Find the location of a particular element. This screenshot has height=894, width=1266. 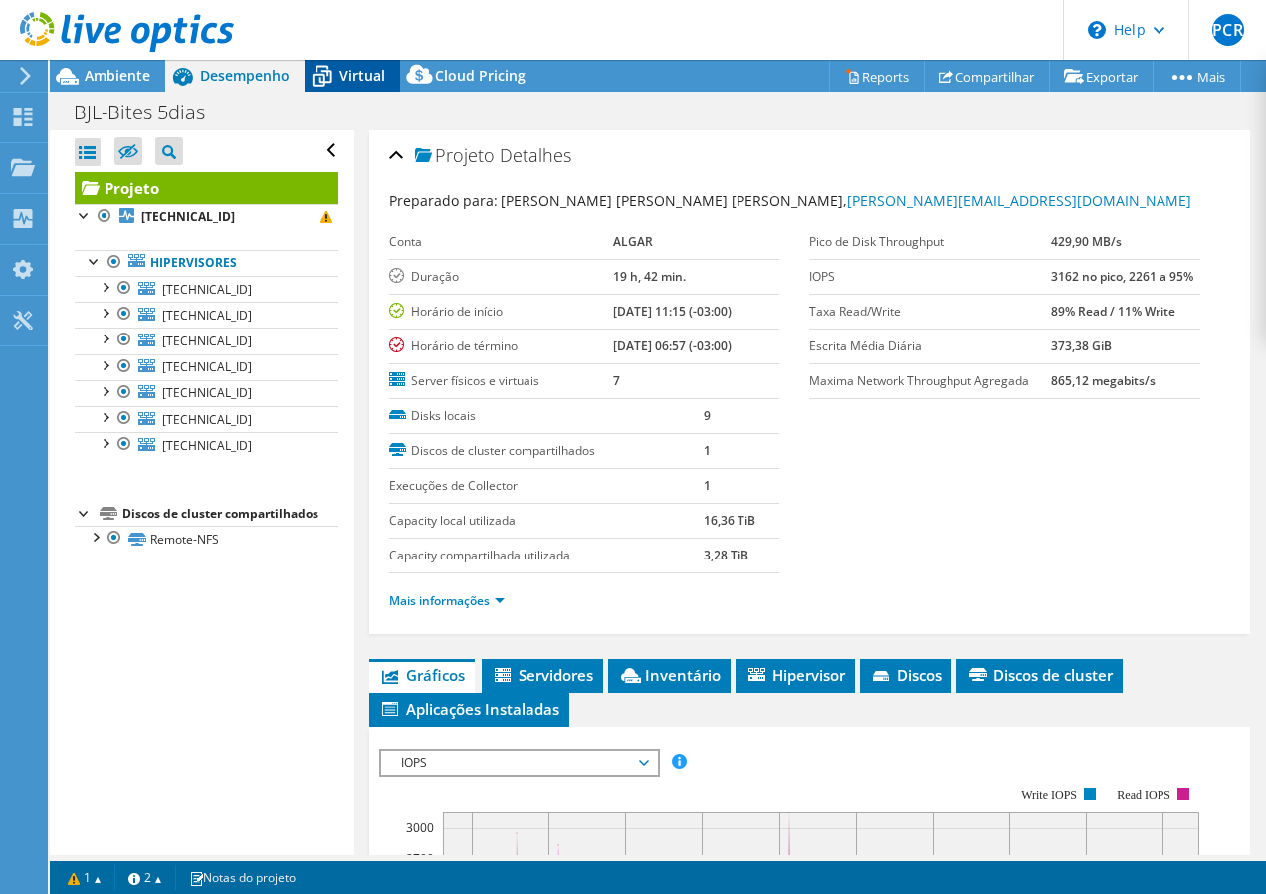

a: Projeto is located at coordinates (206, 188).